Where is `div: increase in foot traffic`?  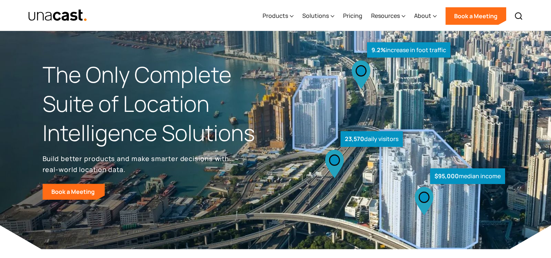
div: increase in foot traffic is located at coordinates (408, 50).